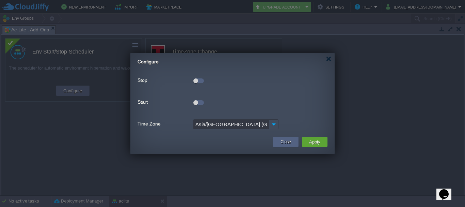 The width and height of the screenshot is (465, 207). Describe the element at coordinates (165, 80) in the screenshot. I see `label: Stop` at that location.